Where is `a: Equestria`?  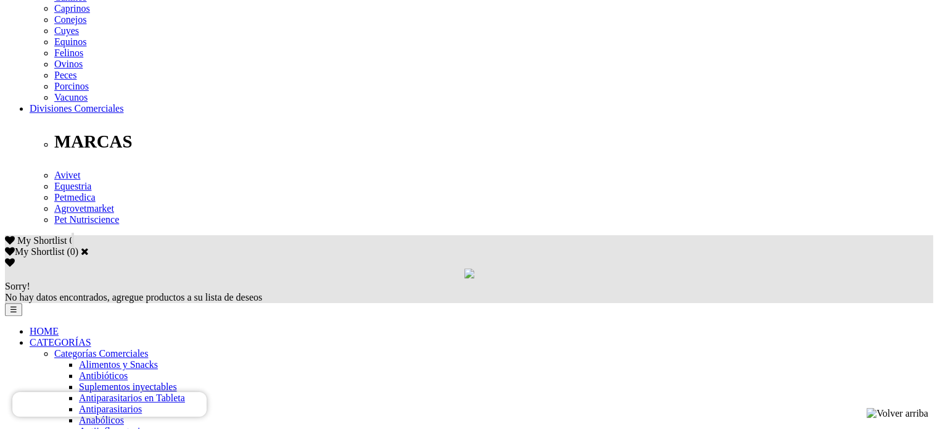 a: Equestria is located at coordinates (73, 186).